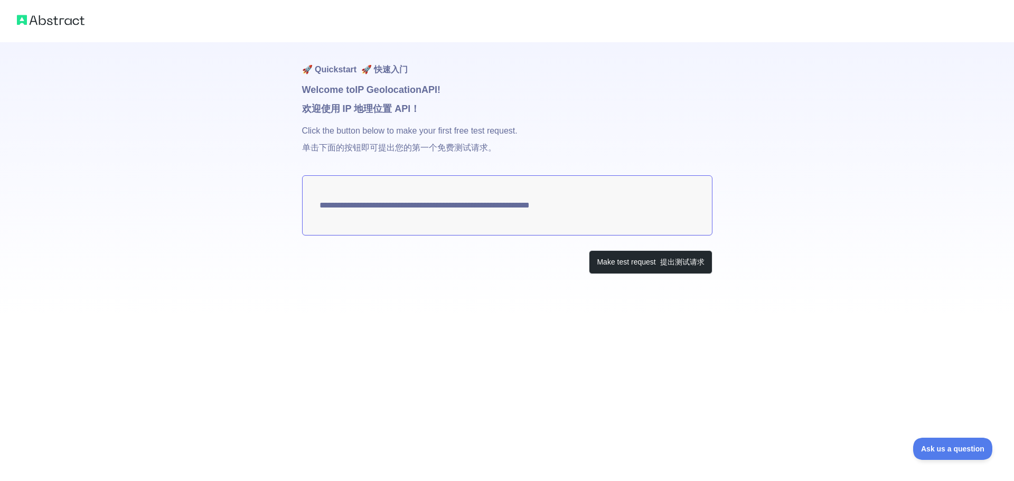  Describe the element at coordinates (361, 109) in the screenshot. I see `font: 欢迎使用 IP 地理位置 API！` at that location.